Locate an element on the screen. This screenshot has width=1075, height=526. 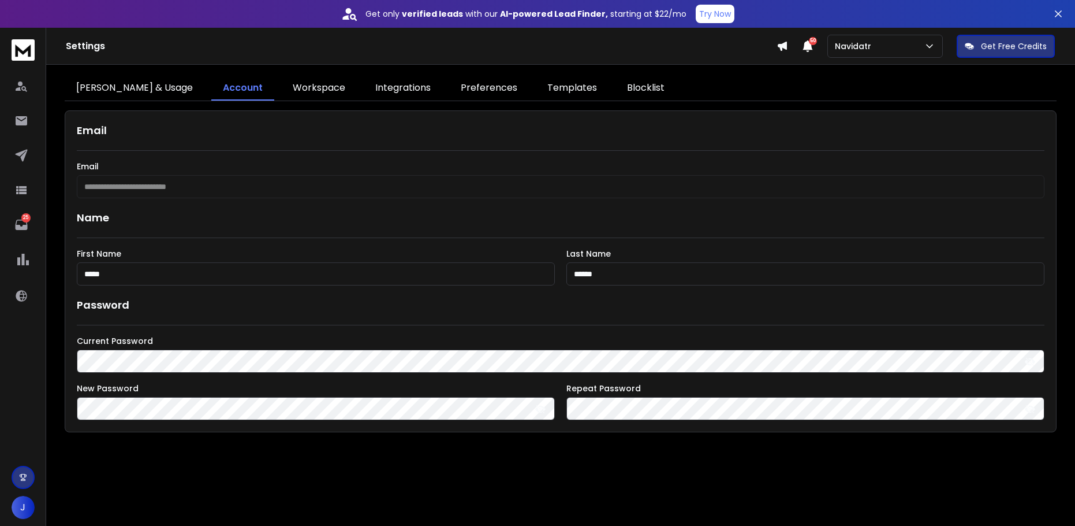
span: 50 is located at coordinates (813, 41).